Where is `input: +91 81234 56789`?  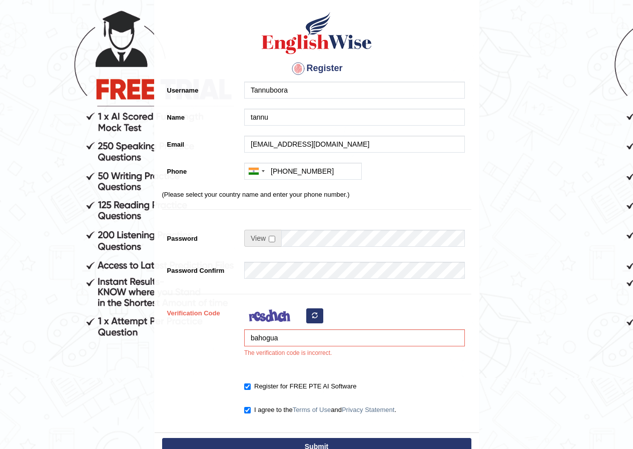 input: +91 81234 56789 is located at coordinates (303, 171).